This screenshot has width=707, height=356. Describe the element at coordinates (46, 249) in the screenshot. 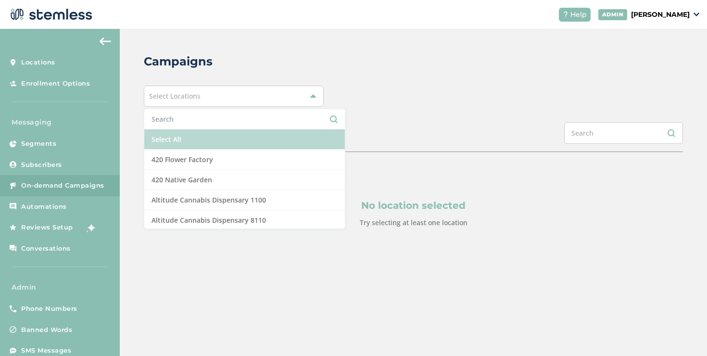

I see `span: Conversations` at that location.